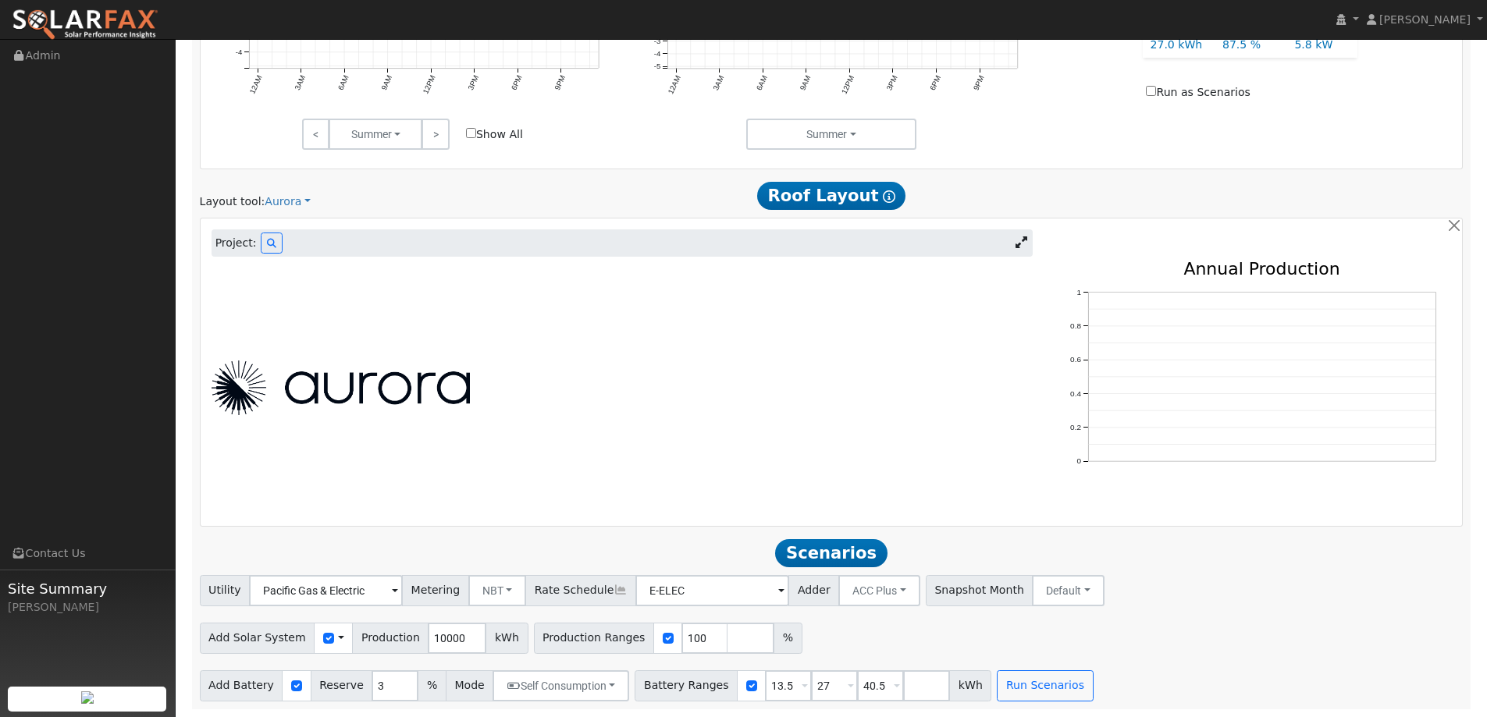 The height and width of the screenshot is (717, 1487). What do you see at coordinates (342, 686) in the screenshot?
I see `span: Reserve` at bounding box center [342, 686].